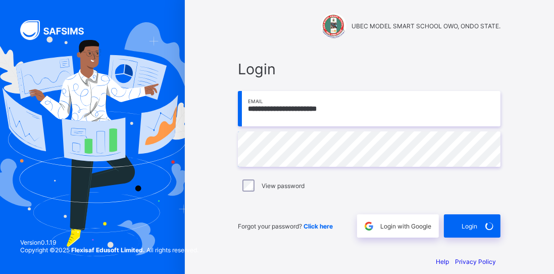  What do you see at coordinates (369, 69) in the screenshot?
I see `span: Login` at bounding box center [369, 69].